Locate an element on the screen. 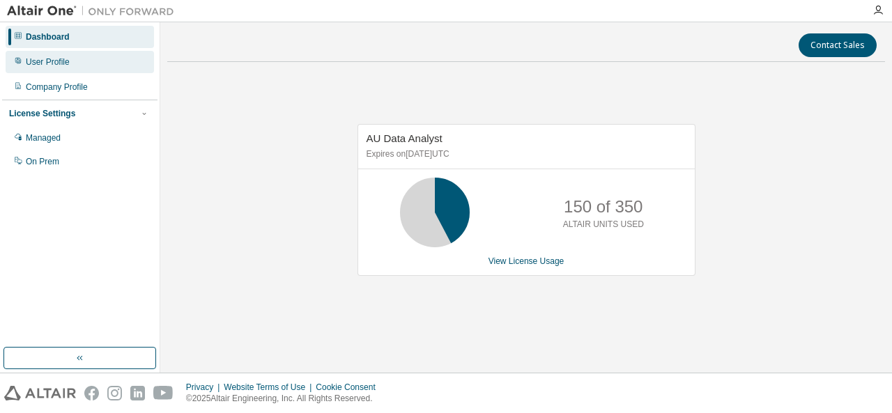 The image size is (892, 413). img: altair_logo.svg is located at coordinates (40, 393).